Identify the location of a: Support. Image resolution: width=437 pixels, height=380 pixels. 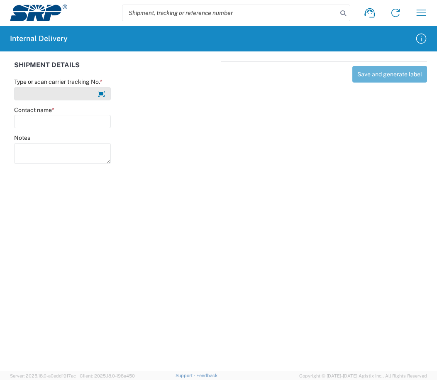
(186, 376).